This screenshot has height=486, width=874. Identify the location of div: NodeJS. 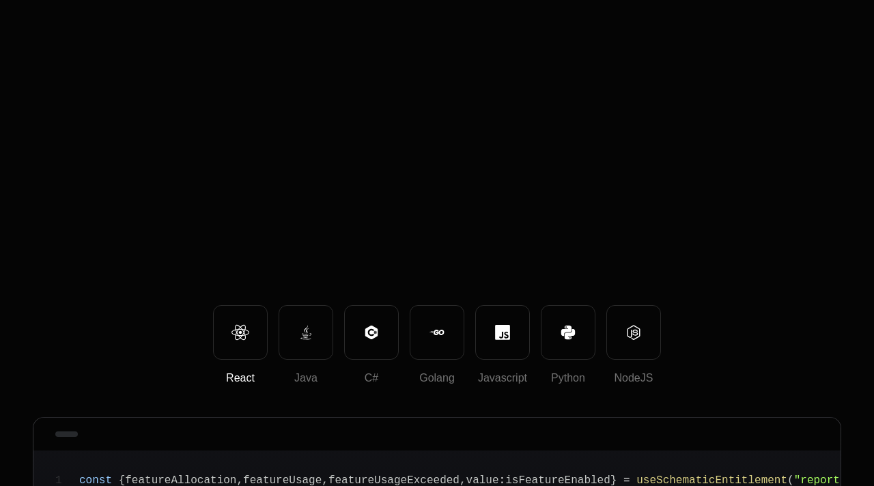
(634, 378).